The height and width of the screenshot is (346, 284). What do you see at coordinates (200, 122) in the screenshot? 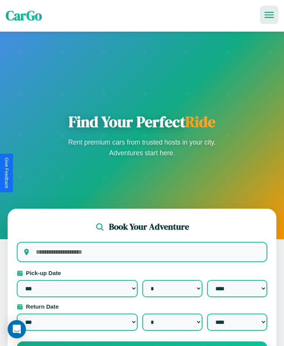
I see `span: Ride` at bounding box center [200, 122].